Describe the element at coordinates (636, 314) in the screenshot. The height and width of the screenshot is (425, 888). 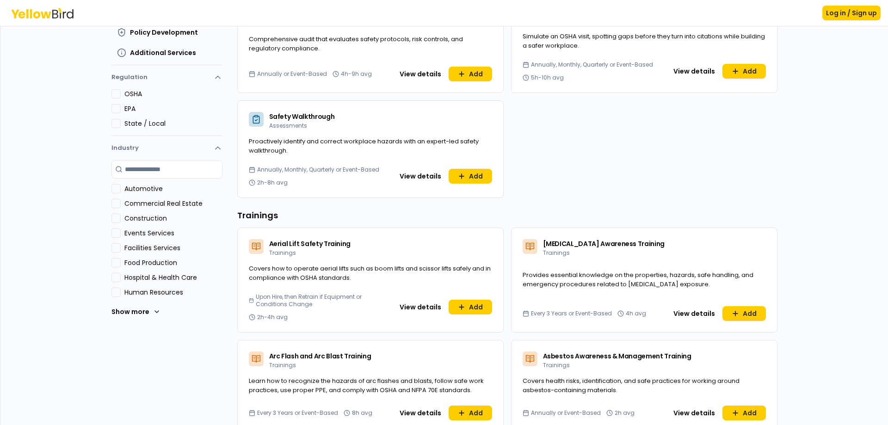
I see `span: 4h avg` at that location.